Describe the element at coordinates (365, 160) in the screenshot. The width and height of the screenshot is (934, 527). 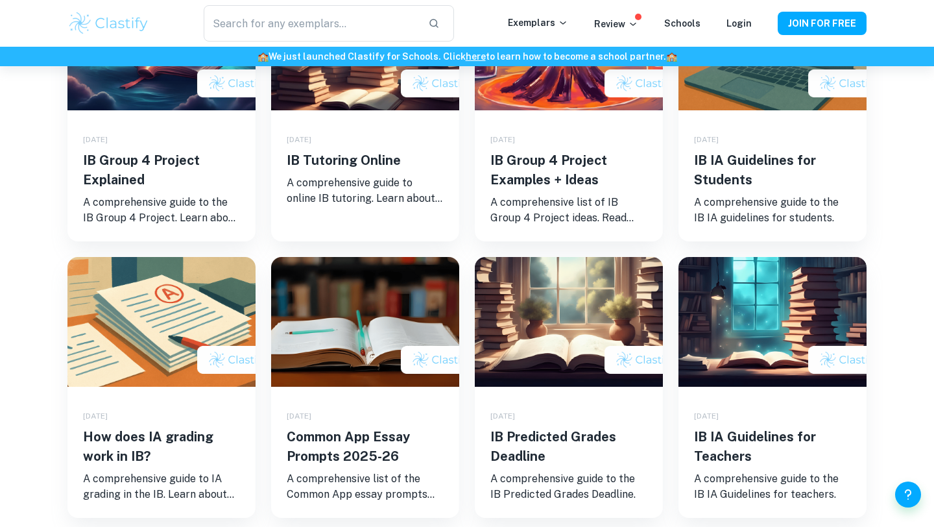
I see `h5: IB Tutoring Online` at that location.